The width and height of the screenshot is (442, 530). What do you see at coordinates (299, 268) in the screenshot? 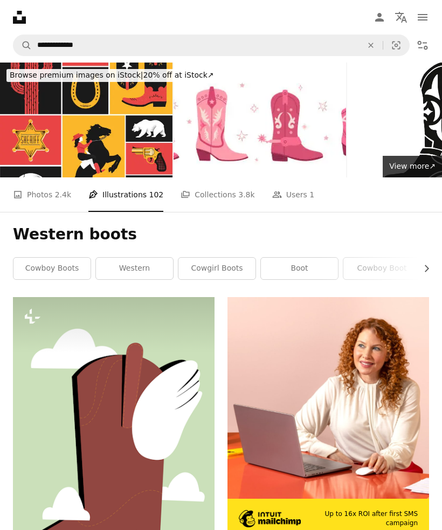
I see `a: boot` at bounding box center [299, 268].